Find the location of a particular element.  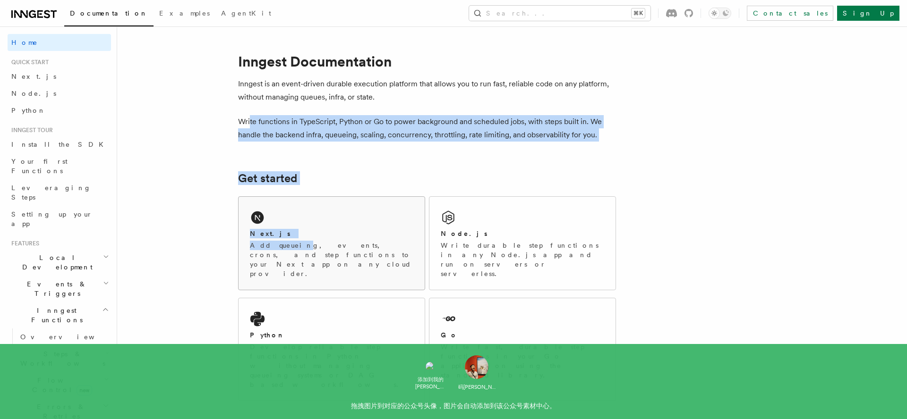

a: Node.jsWrite durable step functions in any Node.js app and run on servers or serverless. is located at coordinates (522, 243).